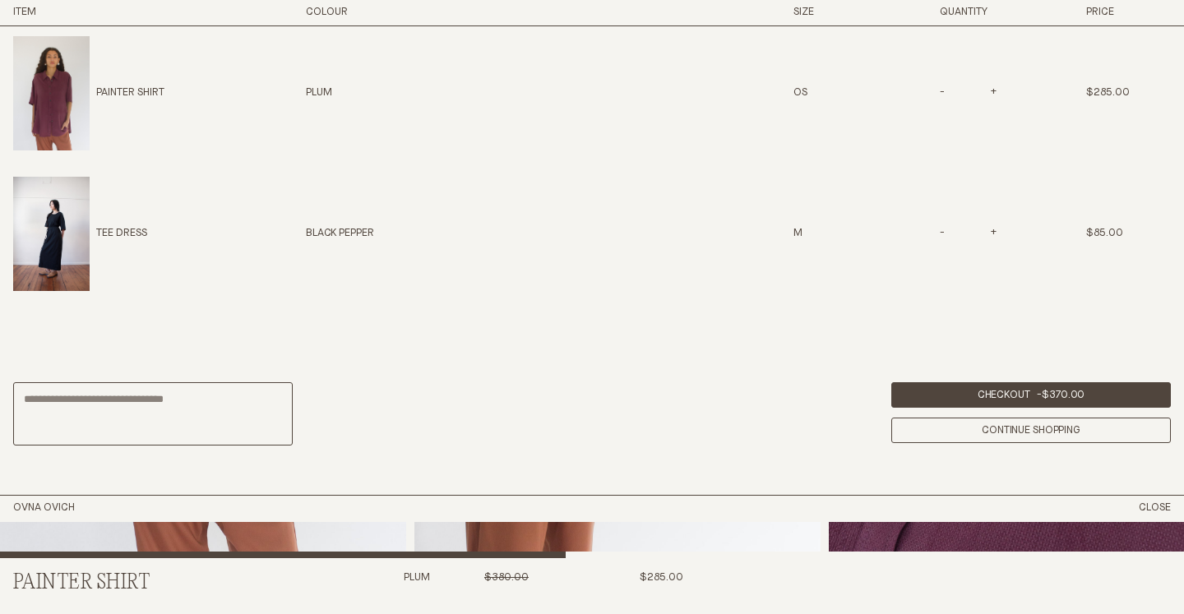  What do you see at coordinates (1128, 12) in the screenshot?
I see `h3: Price` at bounding box center [1128, 12].